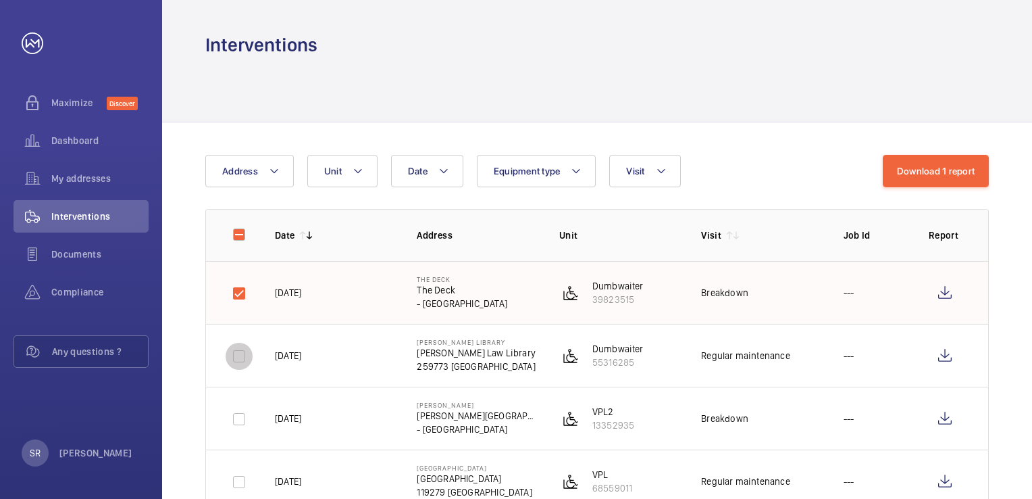 This screenshot has height=499, width=1032. What do you see at coordinates (618, 299) in the screenshot?
I see `p: 39823515` at bounding box center [618, 299].